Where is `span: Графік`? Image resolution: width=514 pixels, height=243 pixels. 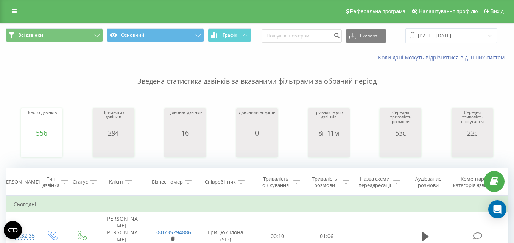
span: Графік is located at coordinates (230, 35).